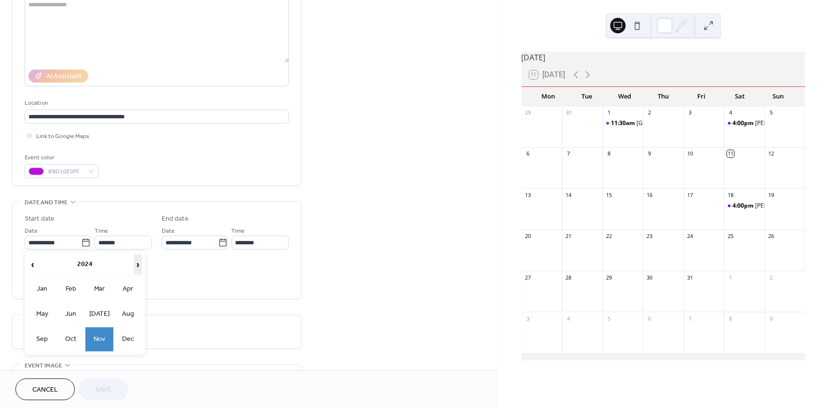  I want to click on span: 11:30am, so click(624, 123).